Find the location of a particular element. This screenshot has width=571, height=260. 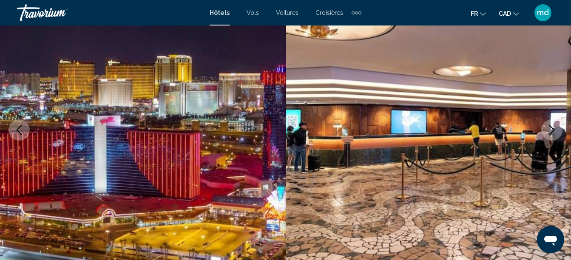

button: Previous image is located at coordinates (19, 130).